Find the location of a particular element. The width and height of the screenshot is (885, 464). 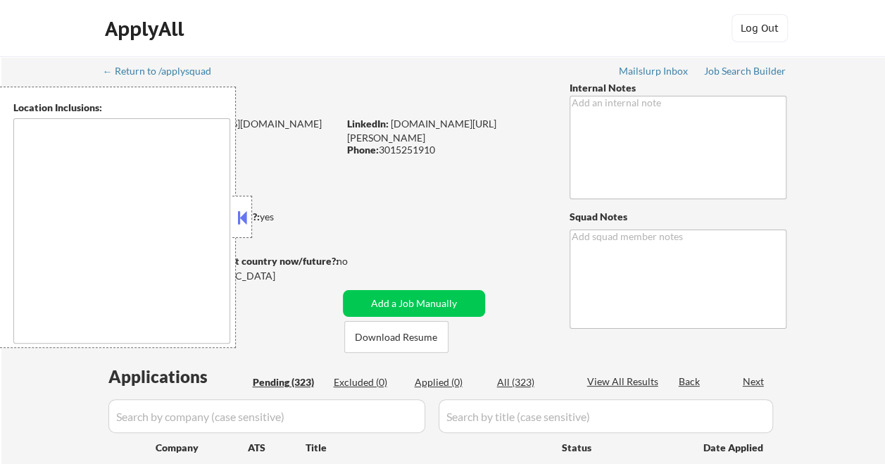

div: ATS is located at coordinates (277, 448).